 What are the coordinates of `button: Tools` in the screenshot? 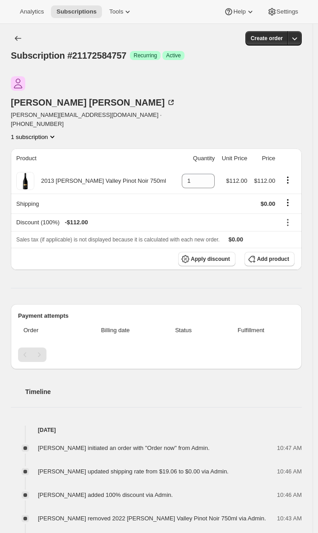 It's located at (121, 12).